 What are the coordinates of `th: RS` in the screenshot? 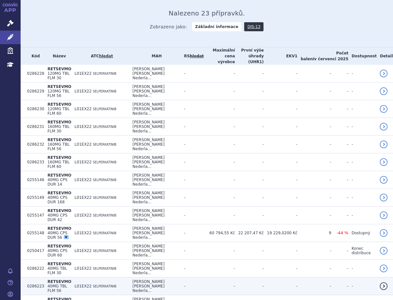 It's located at (192, 56).